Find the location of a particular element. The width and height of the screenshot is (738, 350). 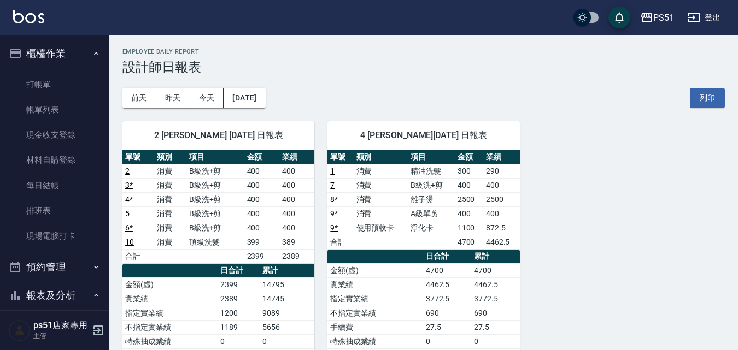

button: save is located at coordinates (619, 17).